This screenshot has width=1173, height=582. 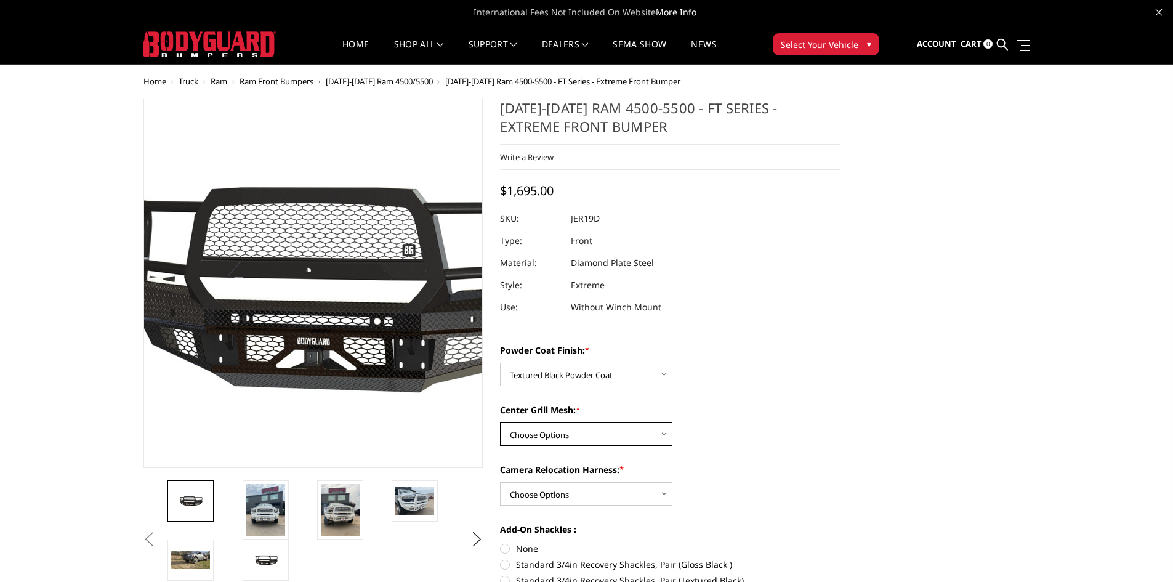 I want to click on span: Select Your Vehicle, so click(x=820, y=44).